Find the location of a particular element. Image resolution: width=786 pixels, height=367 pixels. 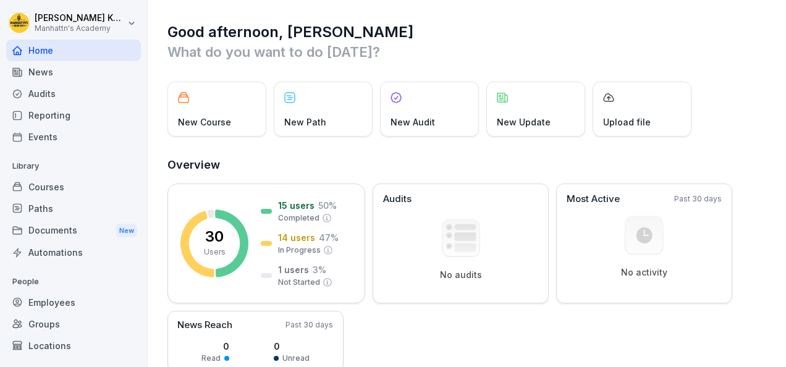

p: Not Started is located at coordinates (299, 282).